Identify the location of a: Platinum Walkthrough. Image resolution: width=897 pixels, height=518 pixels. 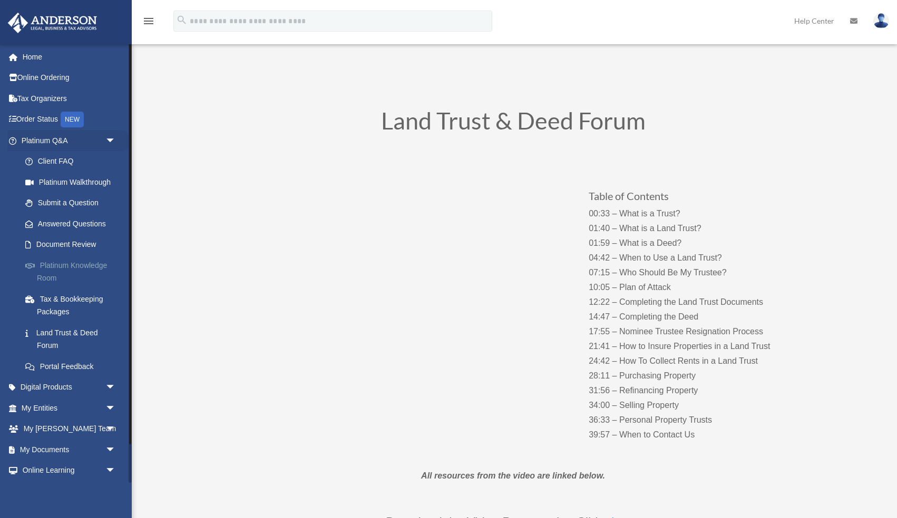
(73, 182).